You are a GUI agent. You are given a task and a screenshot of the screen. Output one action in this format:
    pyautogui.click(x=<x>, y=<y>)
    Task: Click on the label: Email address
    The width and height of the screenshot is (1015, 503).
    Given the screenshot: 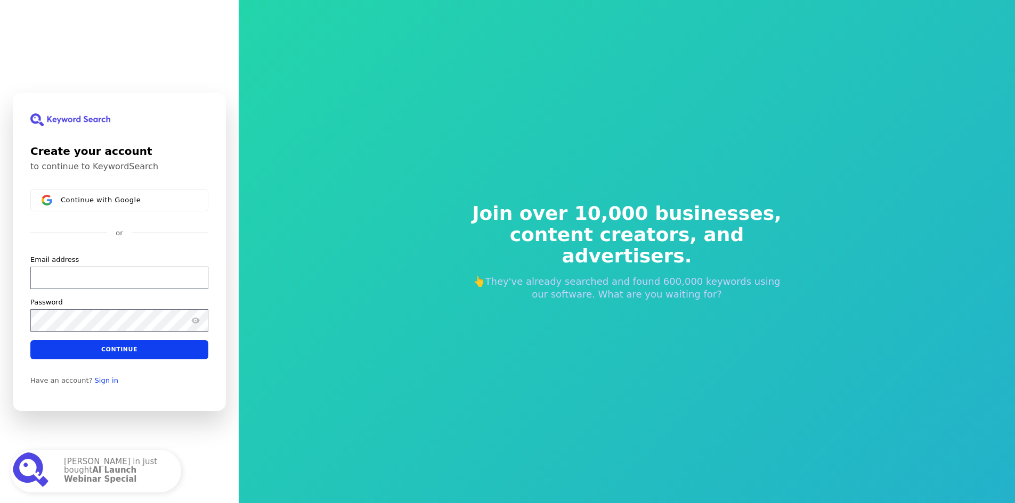 What is the action you would take?
    pyautogui.click(x=54, y=259)
    